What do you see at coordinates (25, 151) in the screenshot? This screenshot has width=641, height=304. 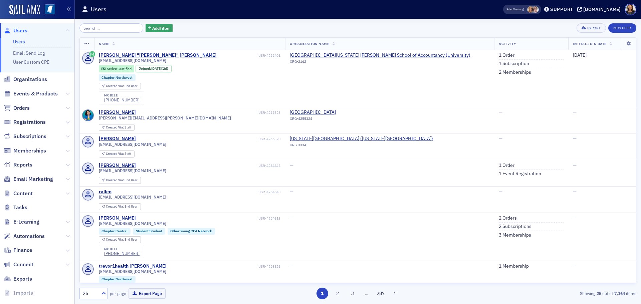 I see `a: Memberships` at bounding box center [25, 151].